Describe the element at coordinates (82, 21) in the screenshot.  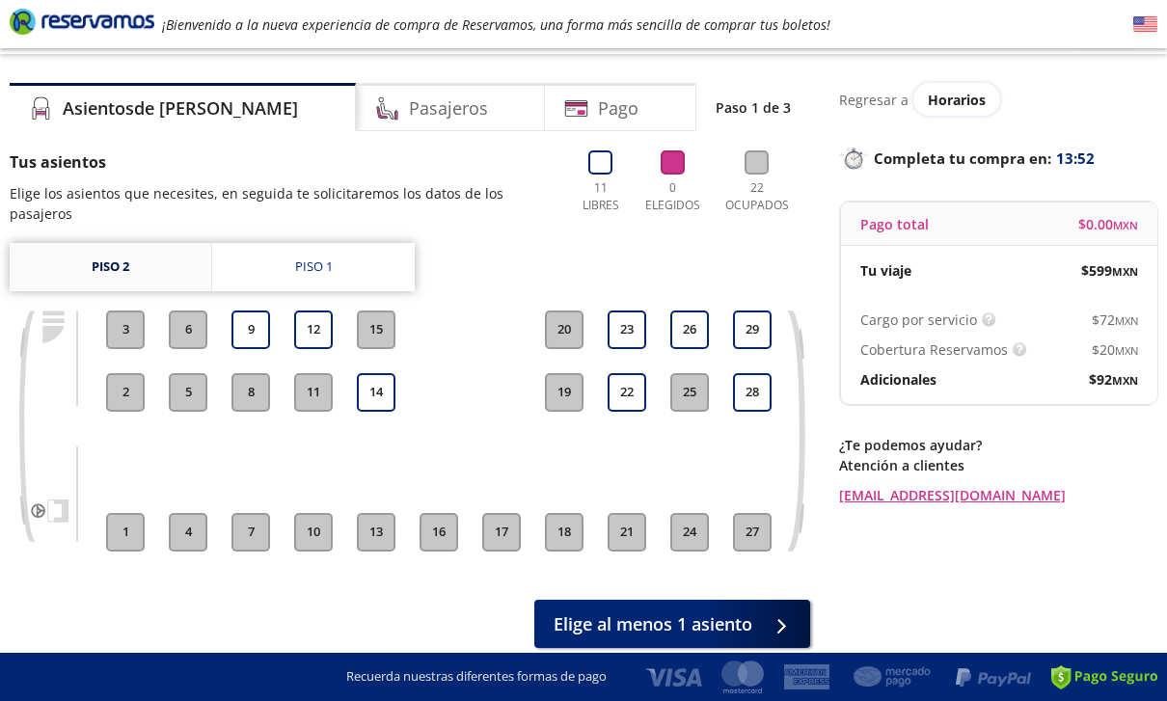
I see `i: Brand Logo` at that location.